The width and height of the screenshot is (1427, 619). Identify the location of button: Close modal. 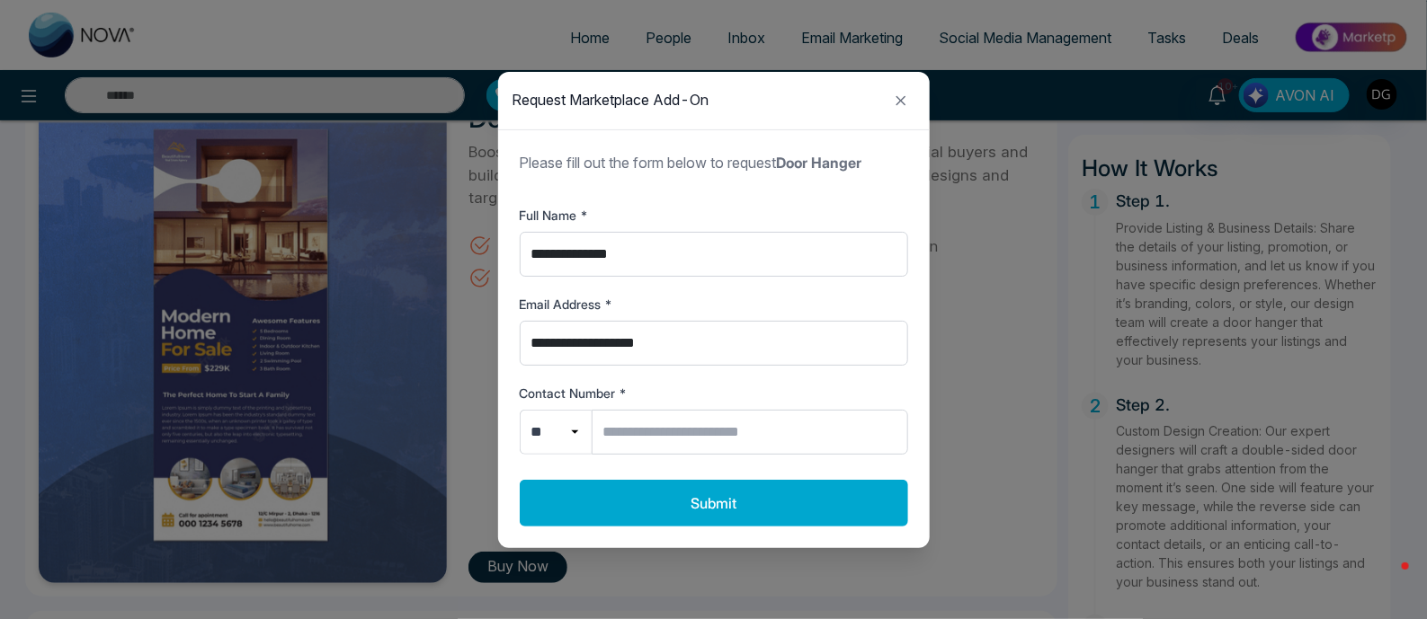
(901, 101).